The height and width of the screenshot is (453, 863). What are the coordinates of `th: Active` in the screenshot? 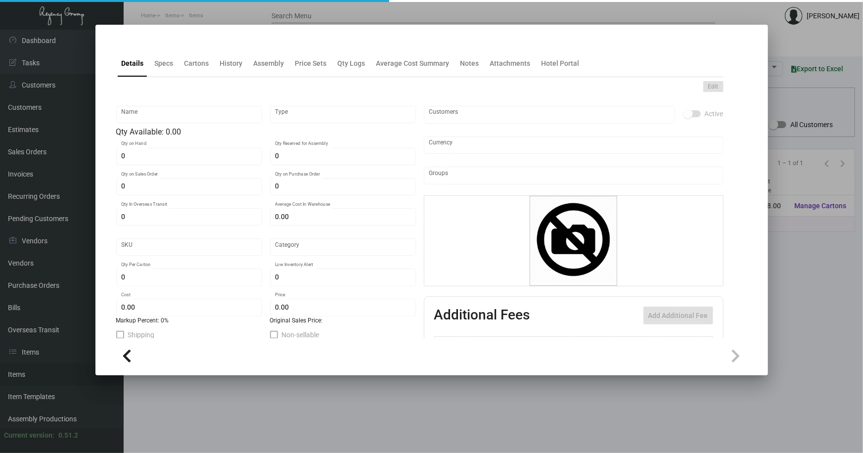 It's located at (449, 345).